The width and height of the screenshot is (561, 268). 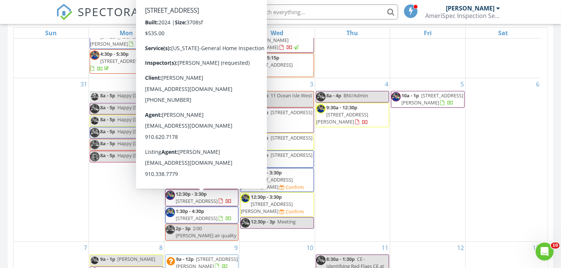 I want to click on span: 10, so click(x=555, y=245).